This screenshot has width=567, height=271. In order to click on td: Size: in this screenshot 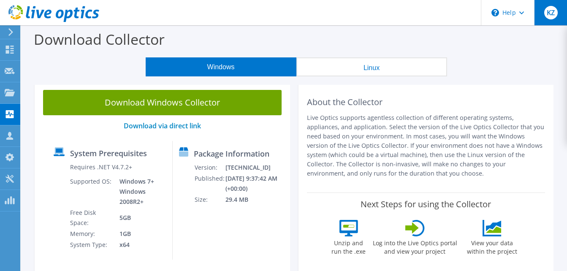, I will do `click(209, 200)`.